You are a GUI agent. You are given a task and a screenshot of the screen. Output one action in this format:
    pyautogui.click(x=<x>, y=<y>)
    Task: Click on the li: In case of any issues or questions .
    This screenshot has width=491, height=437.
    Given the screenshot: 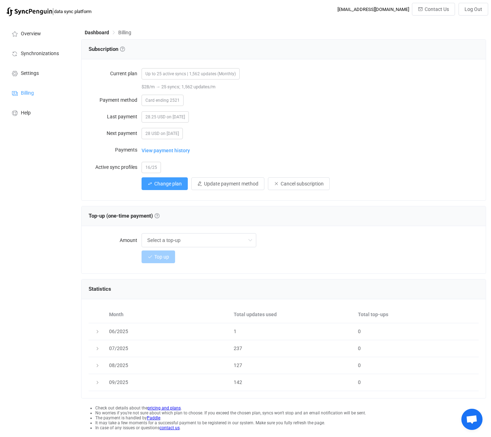 What is the action you would take?
    pyautogui.click(x=291, y=427)
    